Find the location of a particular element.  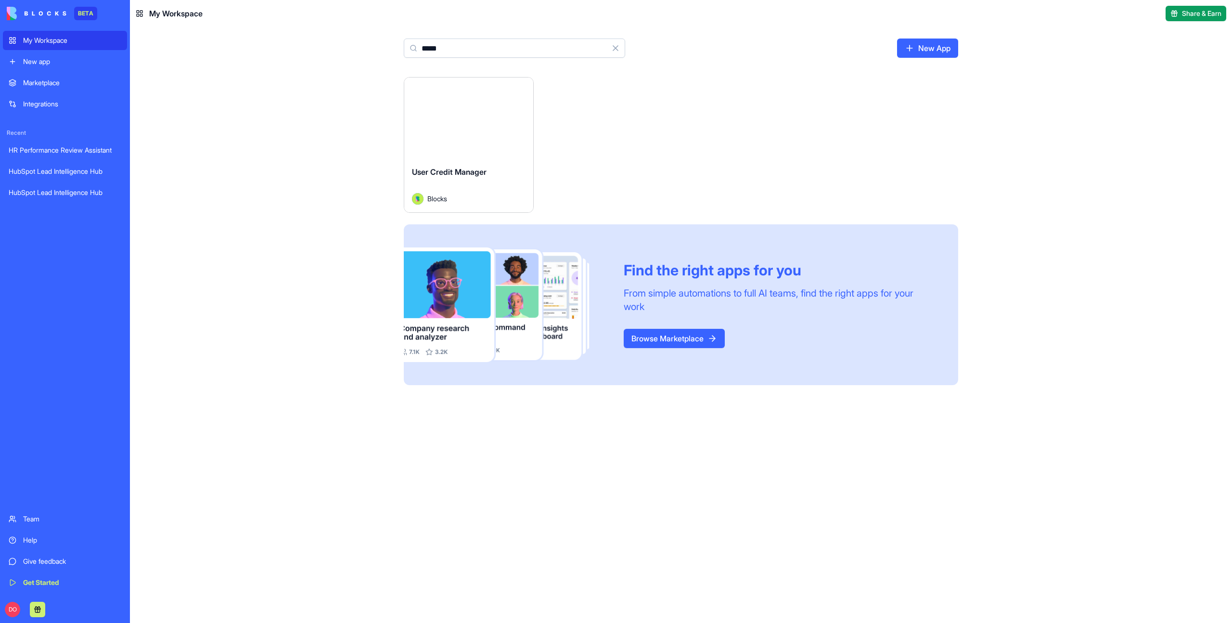

div: Get Started is located at coordinates (72, 582).